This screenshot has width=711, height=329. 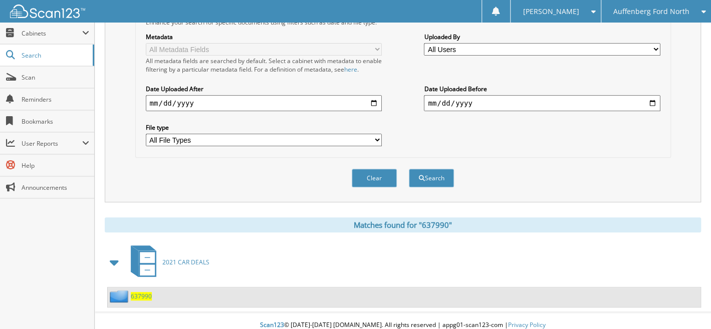 I want to click on label: Date Uploaded After, so click(x=264, y=89).